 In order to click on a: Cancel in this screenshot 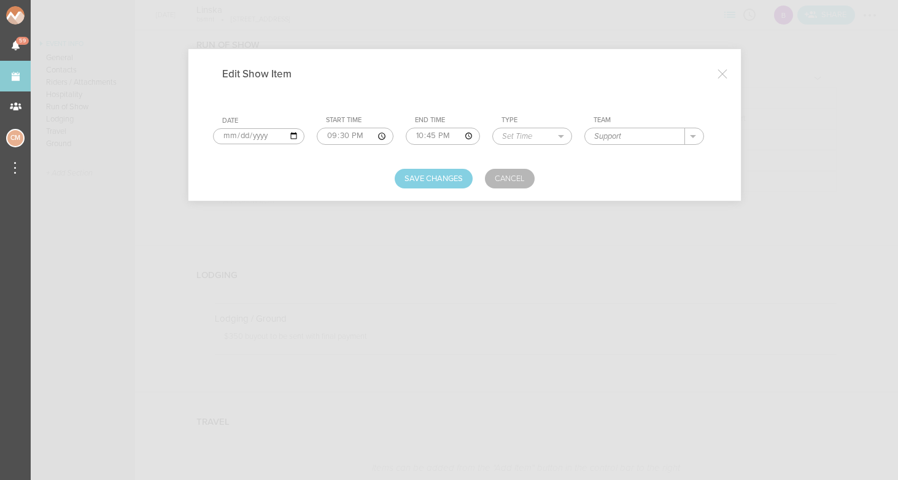, I will do `click(510, 179)`.